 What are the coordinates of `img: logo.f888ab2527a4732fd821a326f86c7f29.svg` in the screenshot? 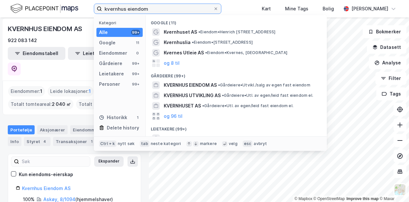 It's located at (44, 8).